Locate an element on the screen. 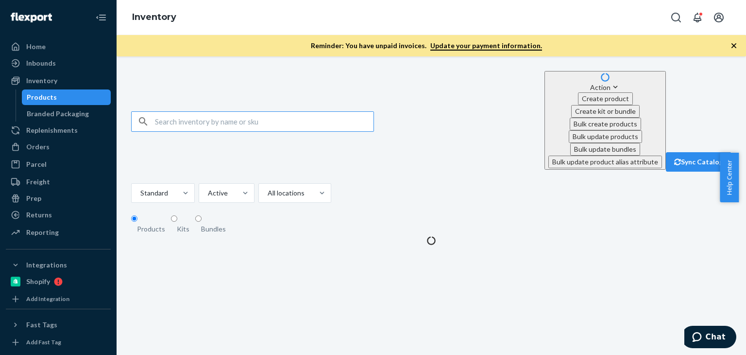 The height and width of the screenshot is (355, 746). a: Branded Packaging is located at coordinates (67, 114).